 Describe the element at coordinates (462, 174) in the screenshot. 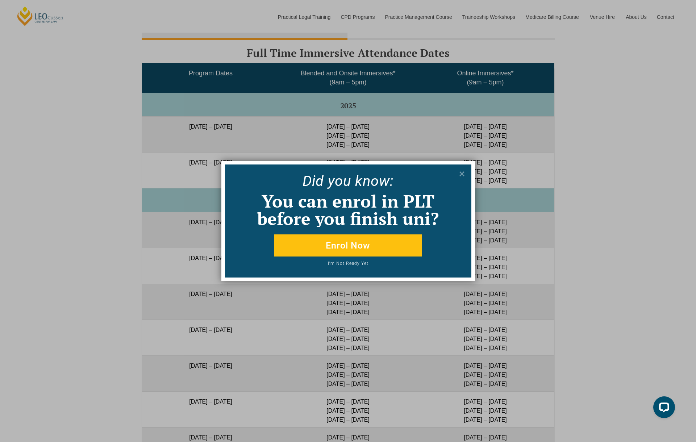

I see `button: Close` at that location.